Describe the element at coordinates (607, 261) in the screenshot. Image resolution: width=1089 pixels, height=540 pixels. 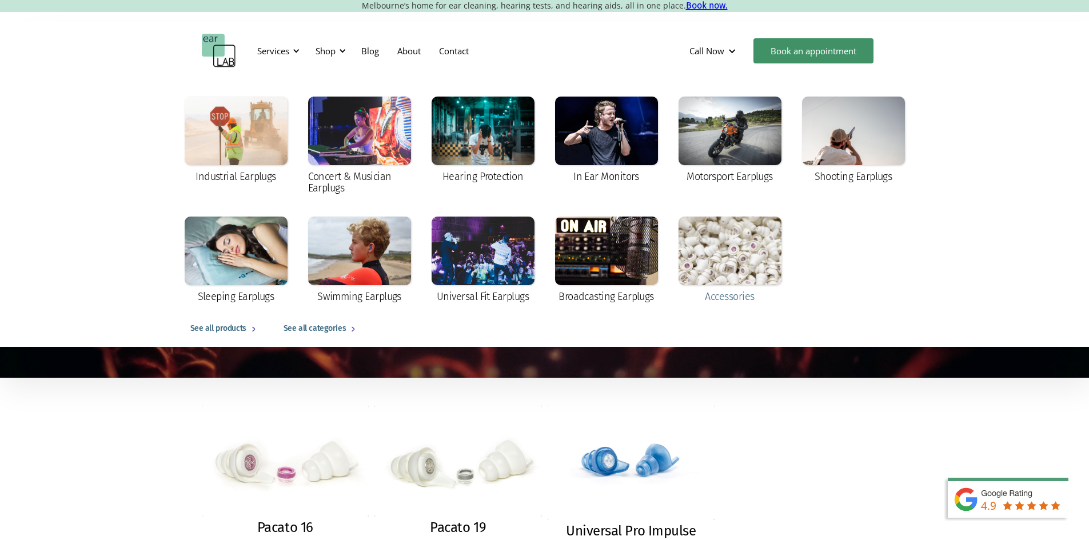
I see `a: Broadcasting Earplugs` at that location.